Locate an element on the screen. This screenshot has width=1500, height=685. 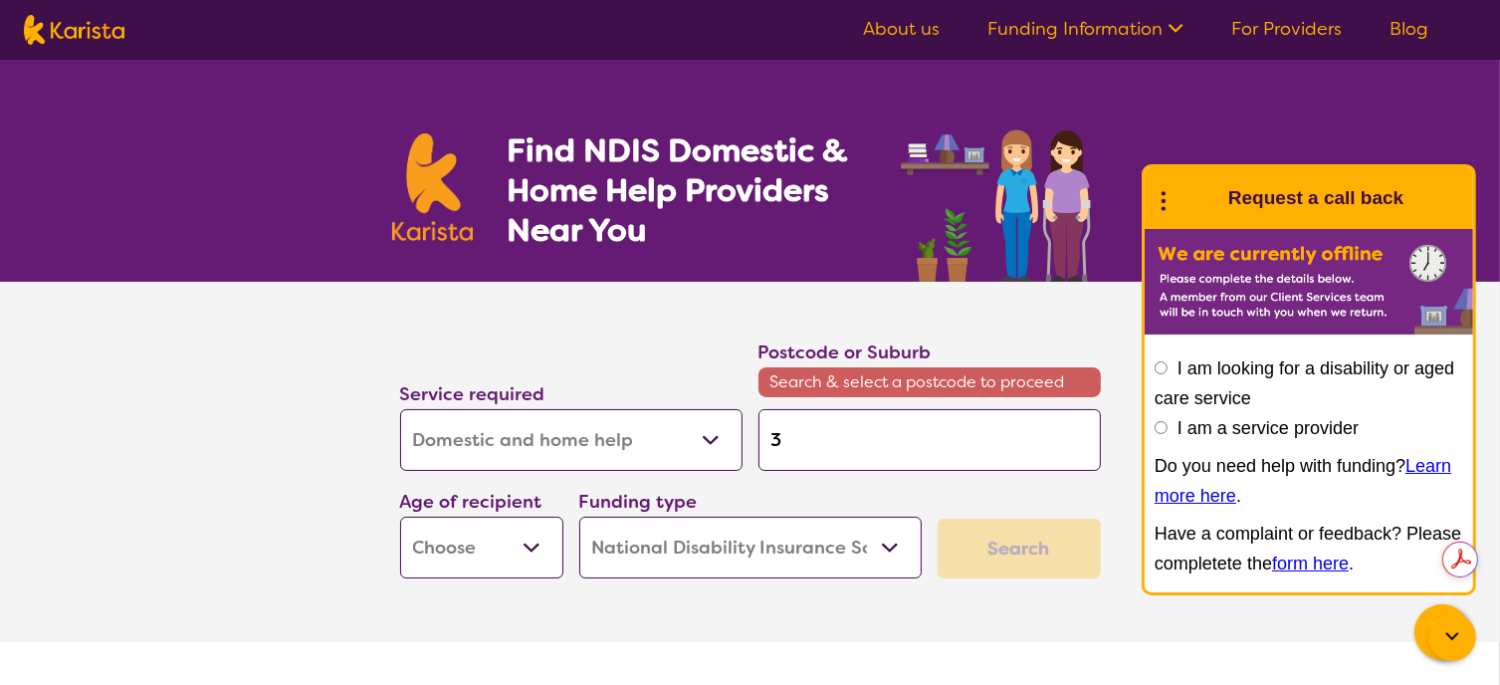
img: domestic-help is located at coordinates (1001, 194).